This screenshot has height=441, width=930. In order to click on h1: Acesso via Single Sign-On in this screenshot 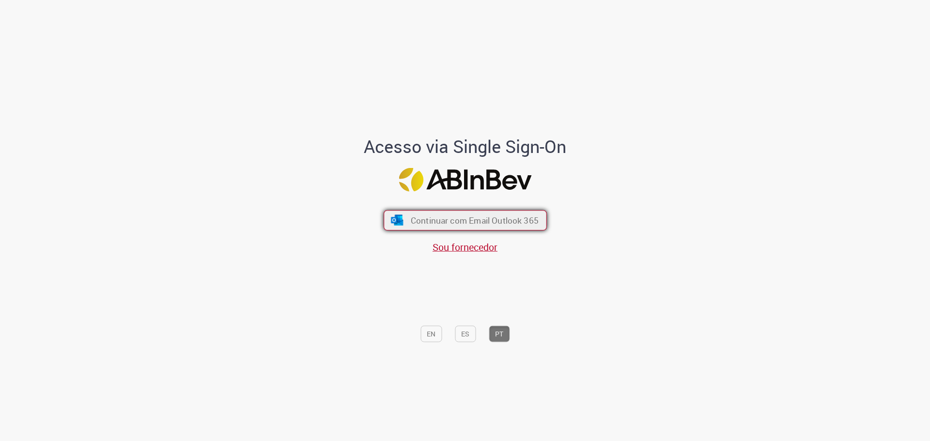, I will do `click(465, 147)`.